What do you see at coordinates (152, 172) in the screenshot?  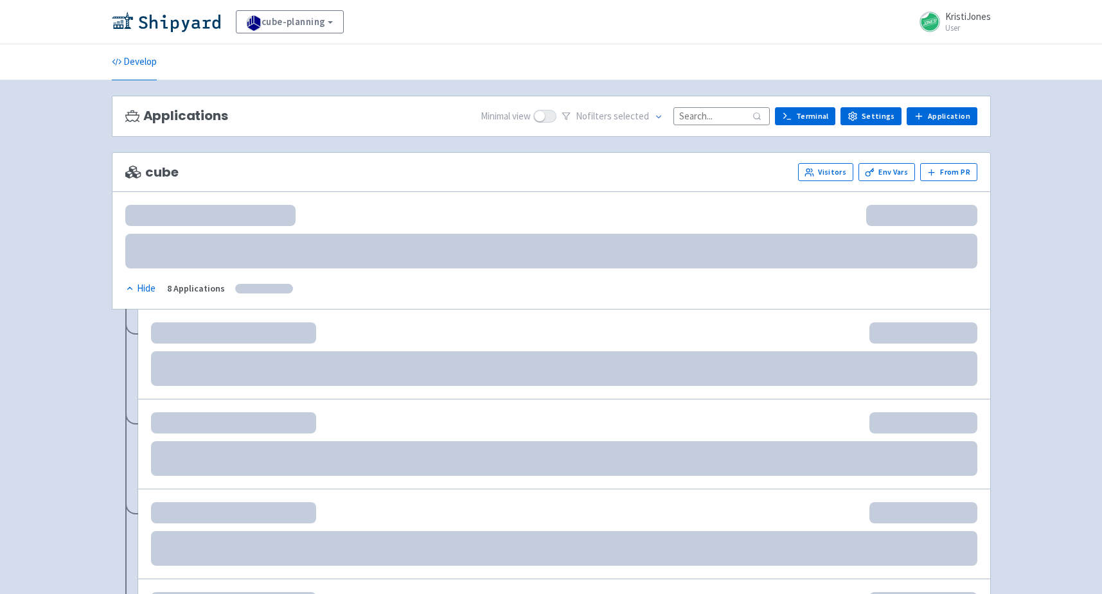 I see `span: cube` at bounding box center [152, 172].